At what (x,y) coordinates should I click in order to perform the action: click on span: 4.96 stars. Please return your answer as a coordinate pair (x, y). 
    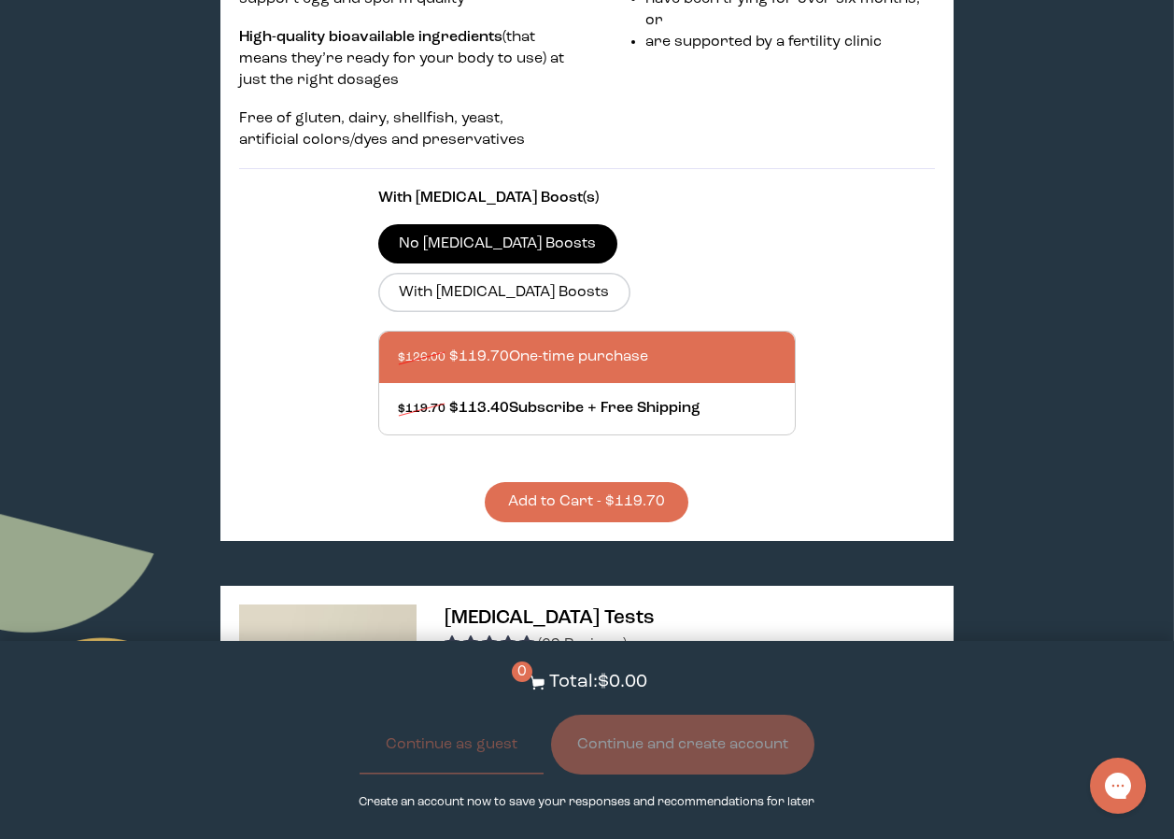
    Looking at the image, I should click on (491, 644).